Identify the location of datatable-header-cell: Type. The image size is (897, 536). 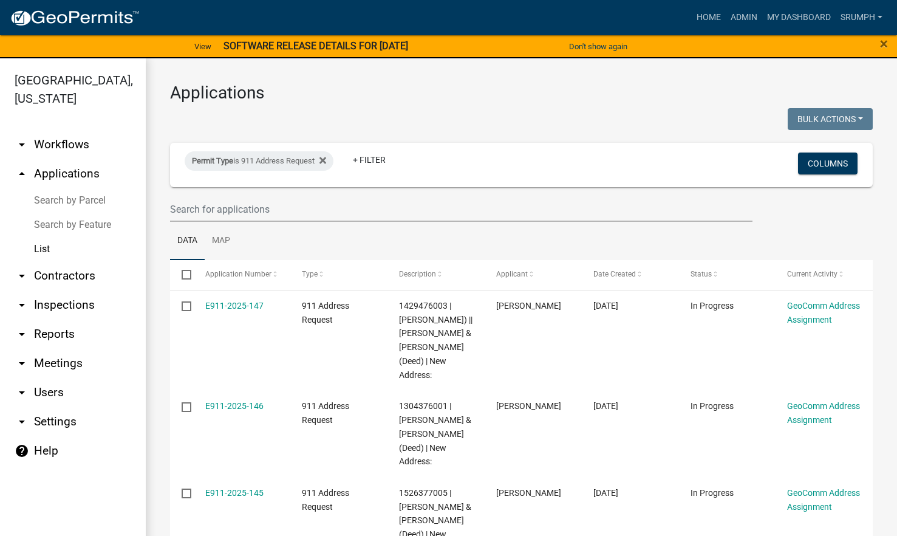
(339, 275).